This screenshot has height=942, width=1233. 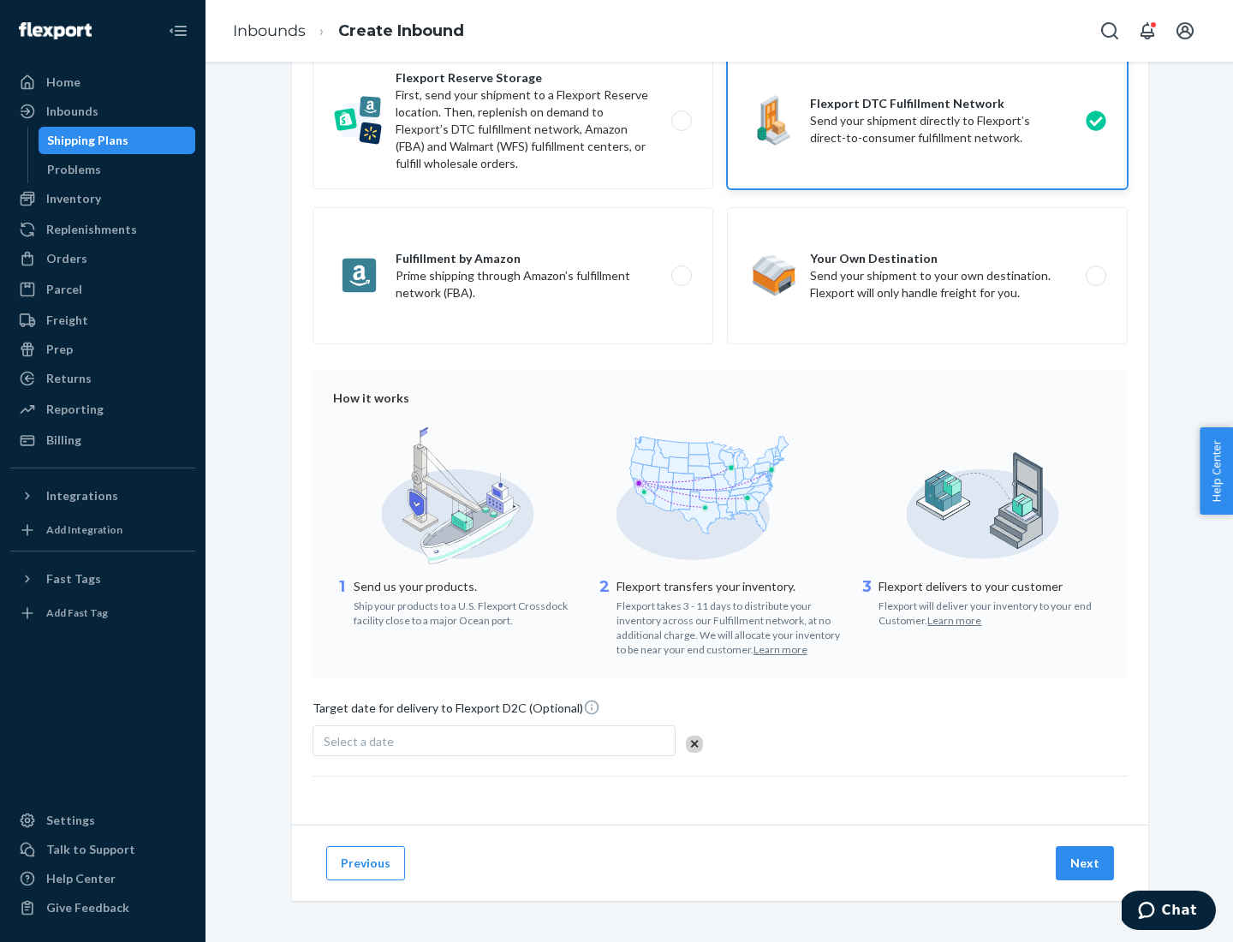 What do you see at coordinates (77, 612) in the screenshot?
I see `div: Add Fast Tag` at bounding box center [77, 612].